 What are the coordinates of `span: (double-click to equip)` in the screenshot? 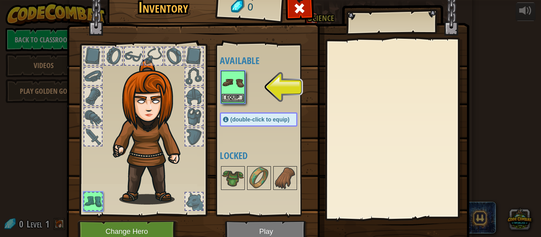 It's located at (260, 120).